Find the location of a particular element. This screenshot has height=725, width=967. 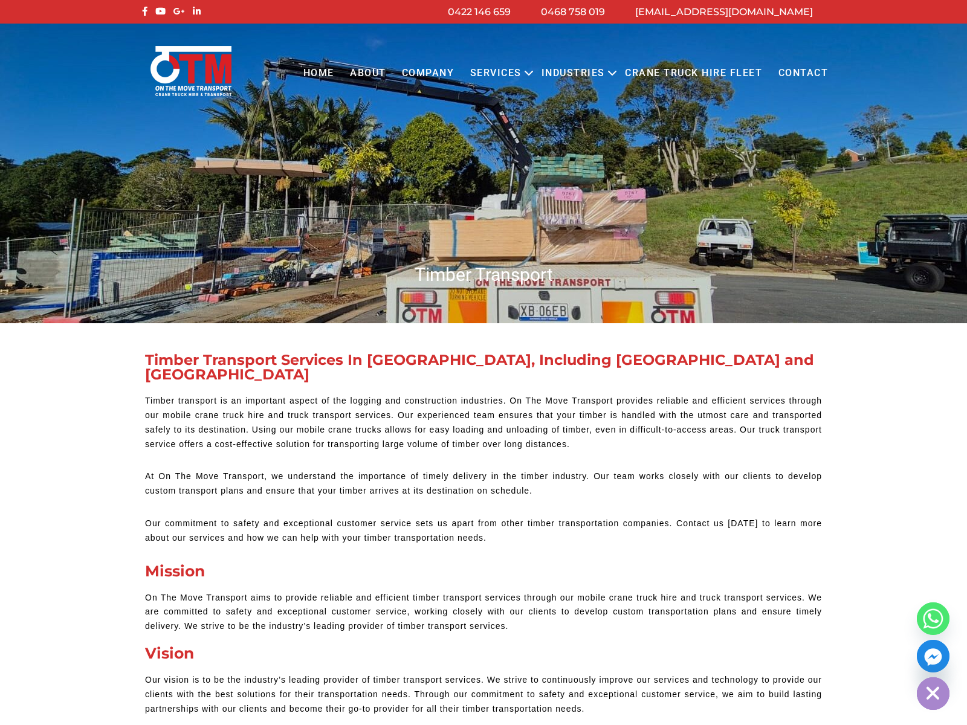

a: Contact is located at coordinates (803, 73).